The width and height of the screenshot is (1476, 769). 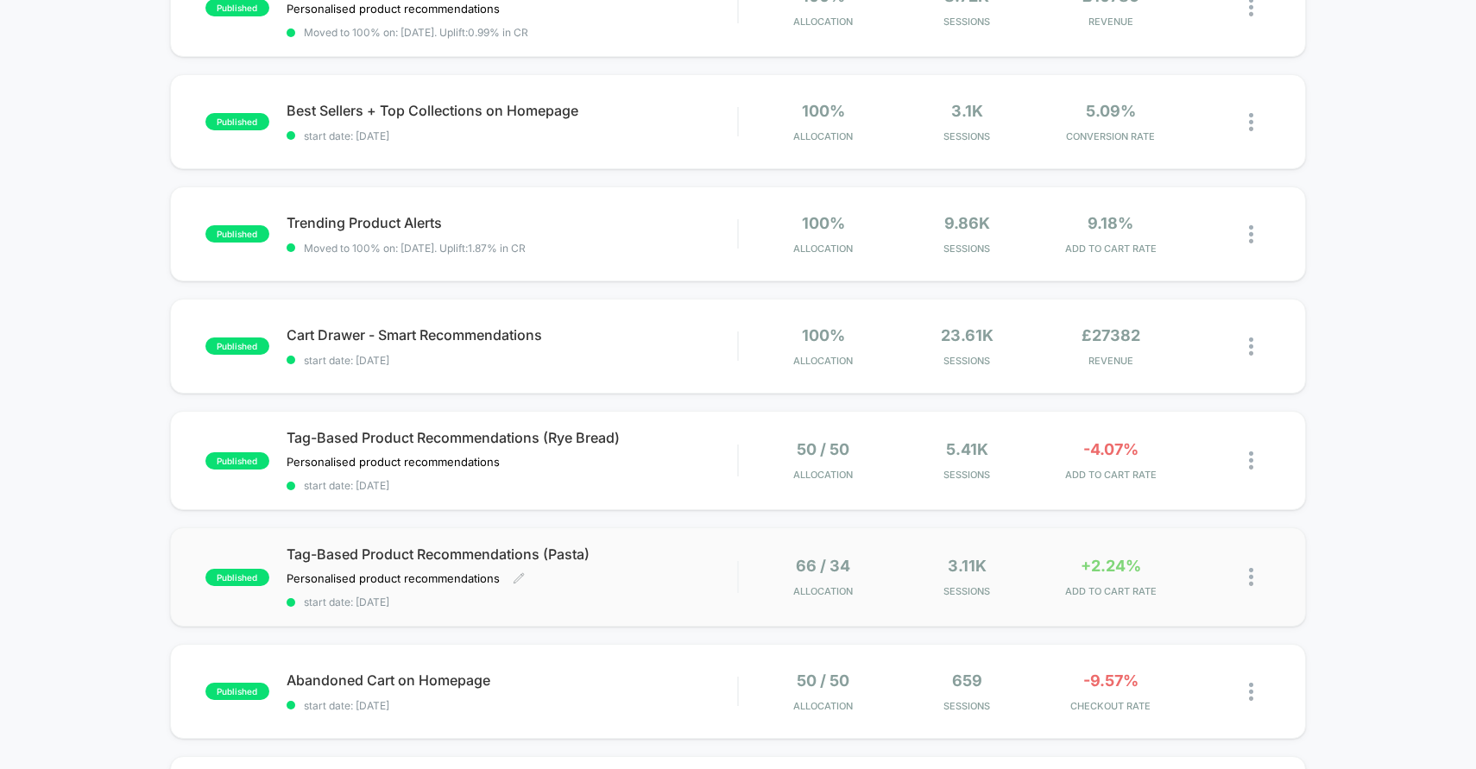 I want to click on span: -4.07%, so click(x=1111, y=449).